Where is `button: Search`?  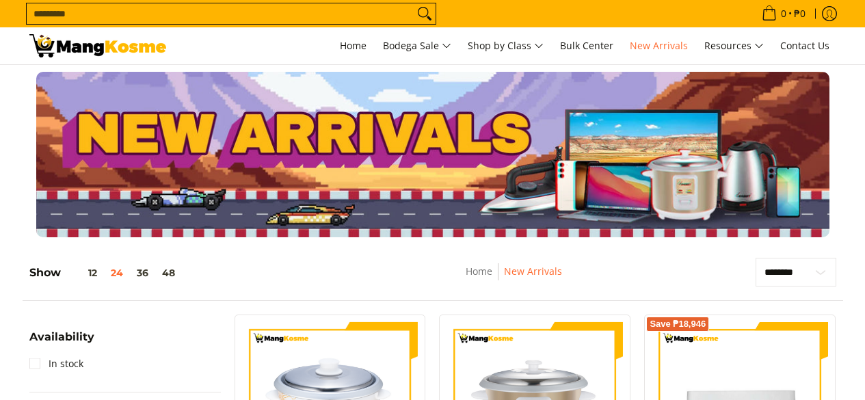
button: Search is located at coordinates (425, 14).